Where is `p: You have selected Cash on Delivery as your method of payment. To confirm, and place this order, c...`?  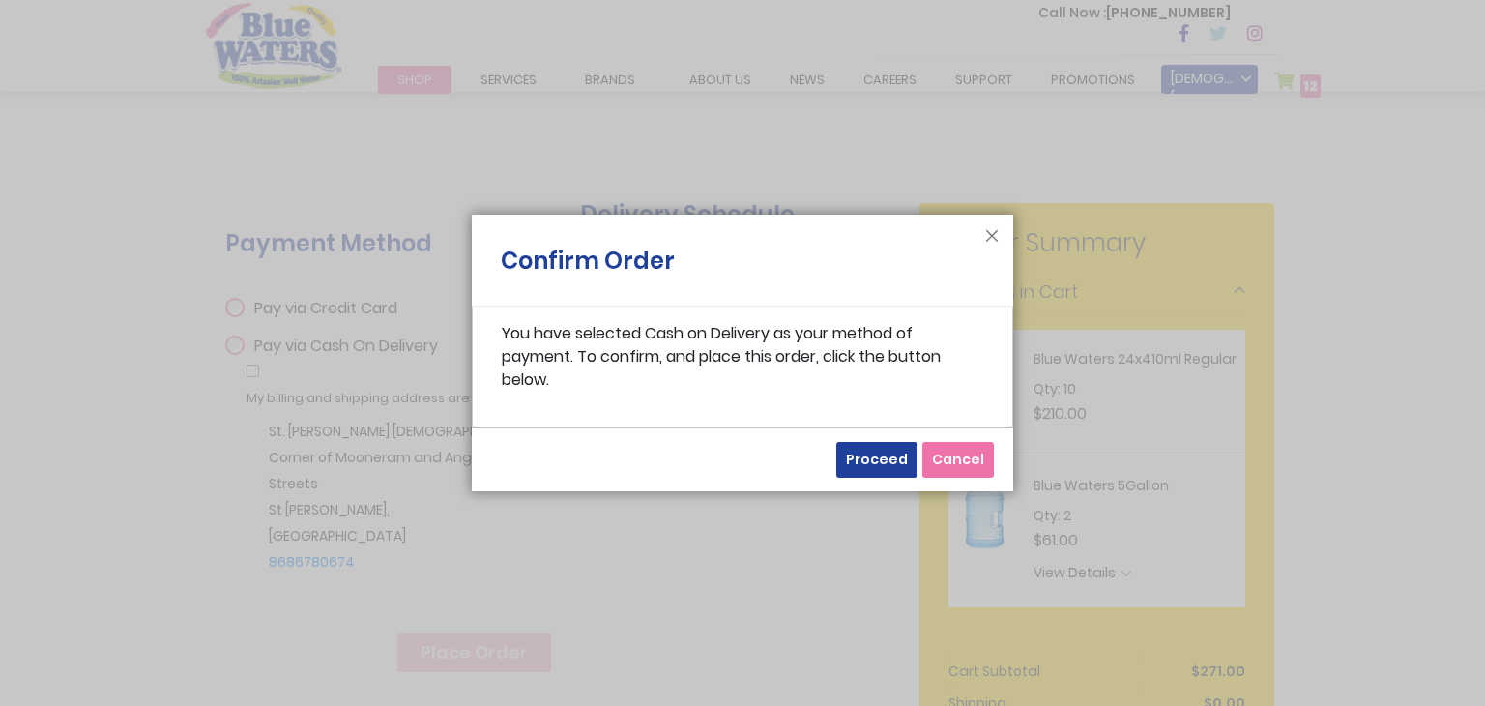
p: You have selected Cash on Delivery as your method of payment. To confirm, and place this order, c... is located at coordinates (742, 357).